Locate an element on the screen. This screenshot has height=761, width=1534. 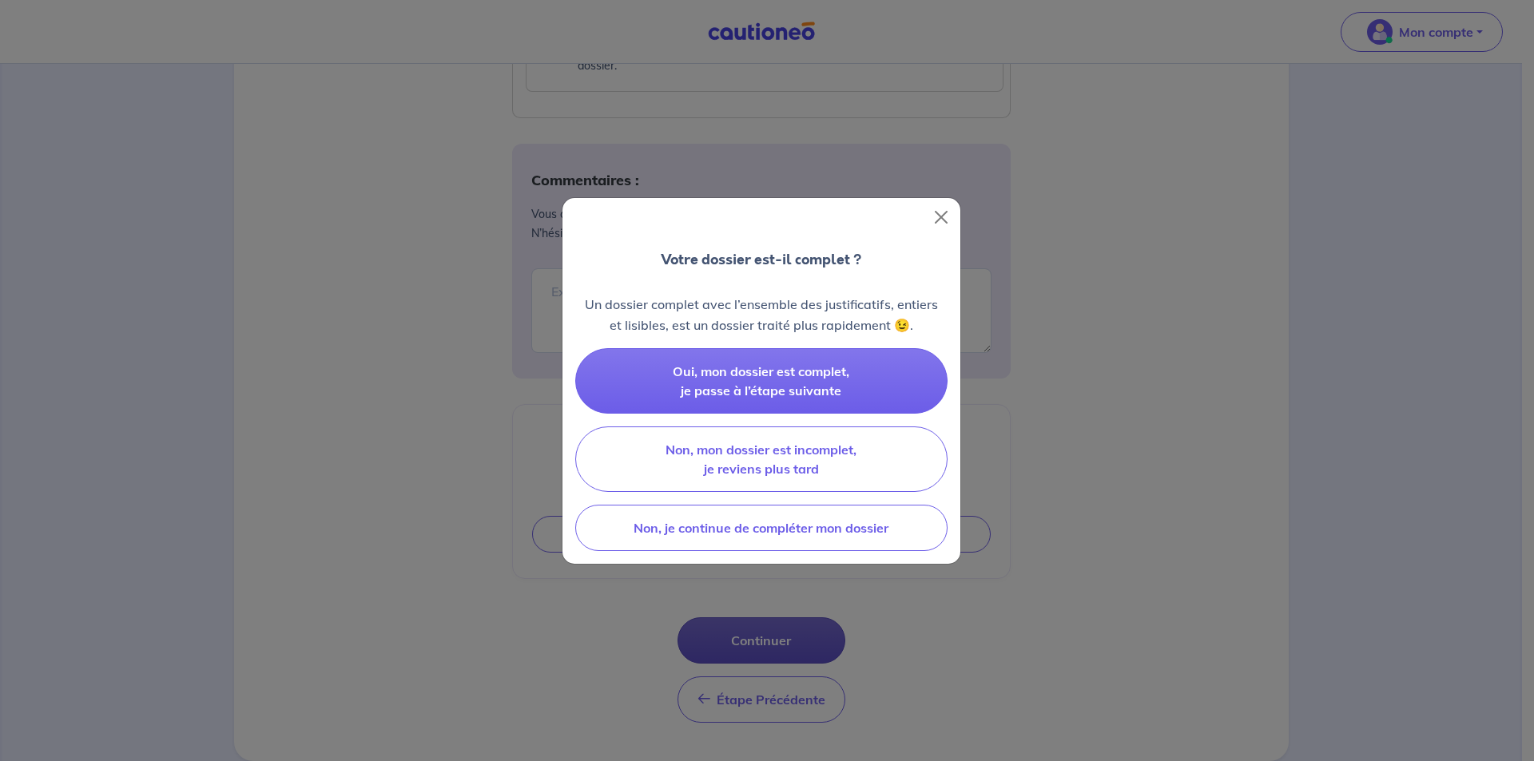
span: Oui, mon dossier est complet, je passe à l’étape suivante is located at coordinates (761, 381).